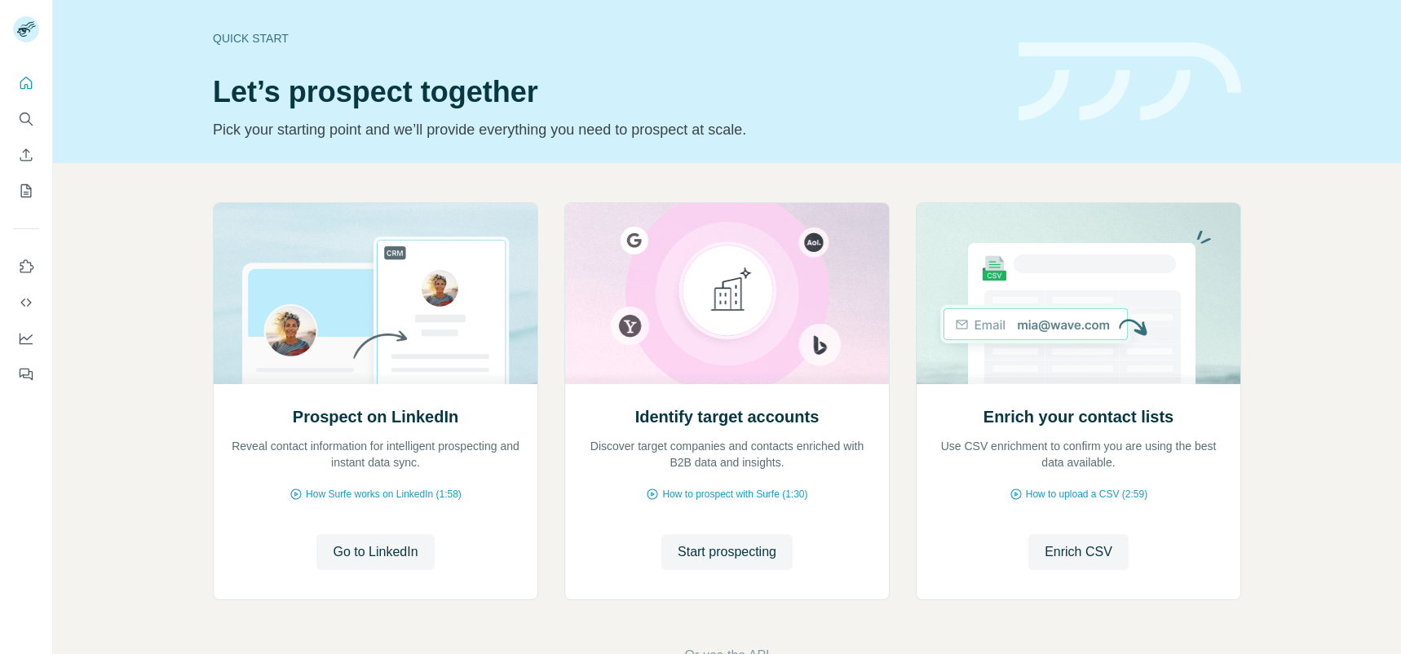  What do you see at coordinates (375, 454) in the screenshot?
I see `p: Reveal contact information for intelligent prospecting and instant data sync.` at bounding box center [375, 454].